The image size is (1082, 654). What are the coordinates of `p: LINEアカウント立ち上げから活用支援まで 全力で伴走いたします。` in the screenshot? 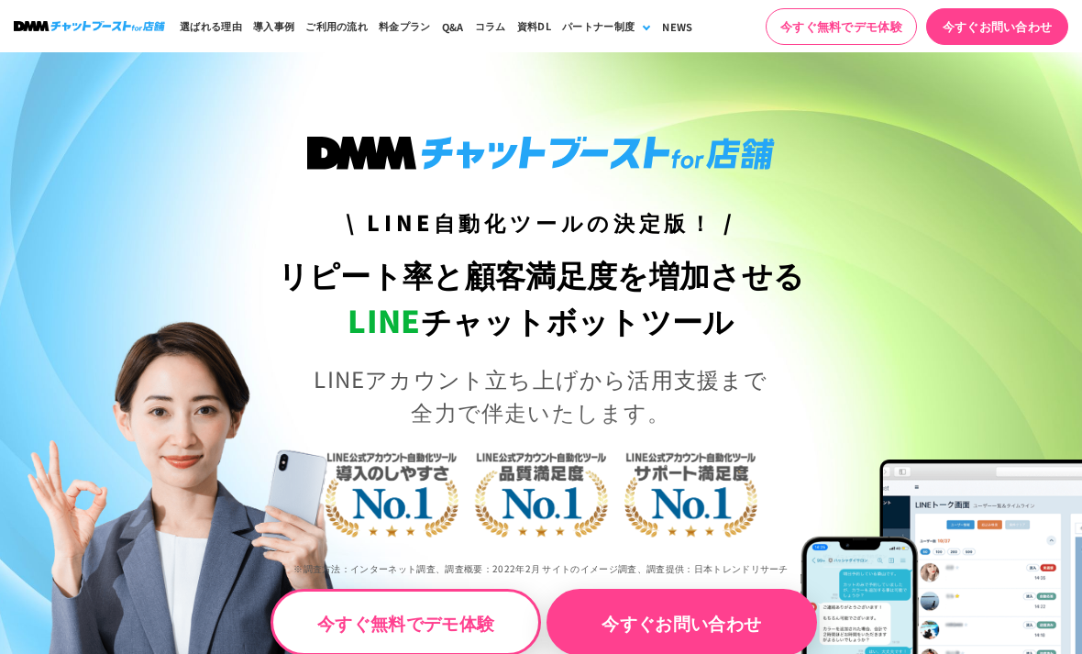 It's located at (541, 395).